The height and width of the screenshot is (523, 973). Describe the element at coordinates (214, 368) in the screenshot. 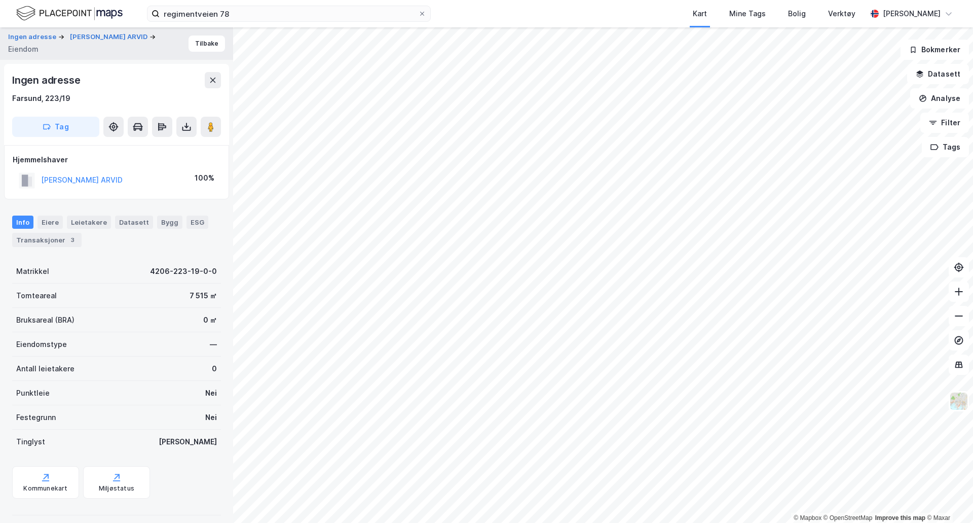

I see `div: 0` at that location.